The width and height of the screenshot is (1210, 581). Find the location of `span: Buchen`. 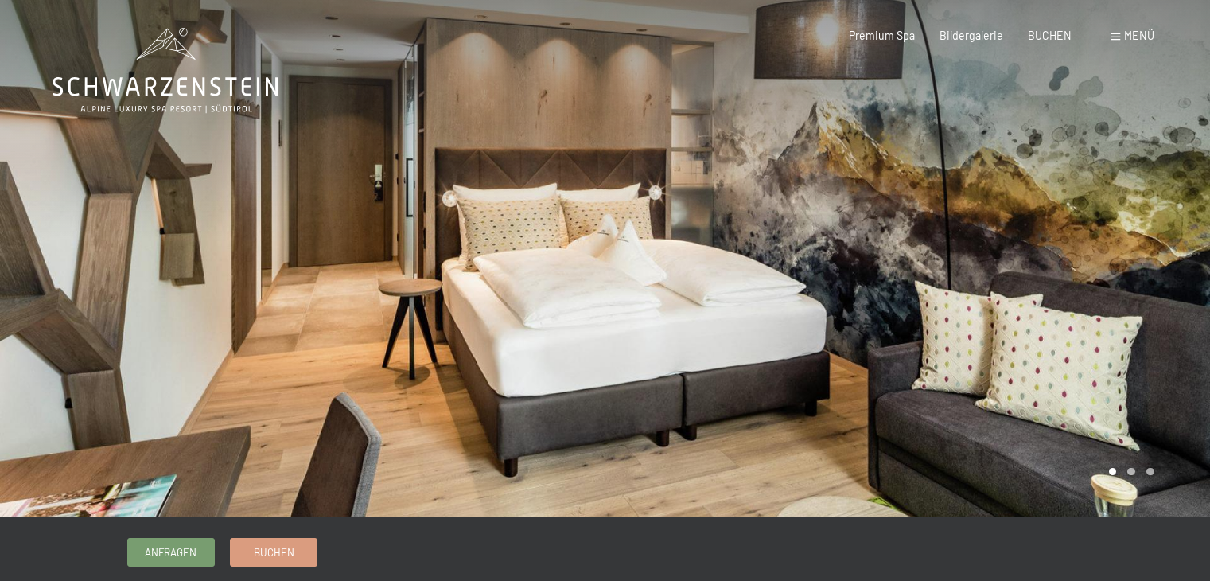

span: Buchen is located at coordinates (274, 552).